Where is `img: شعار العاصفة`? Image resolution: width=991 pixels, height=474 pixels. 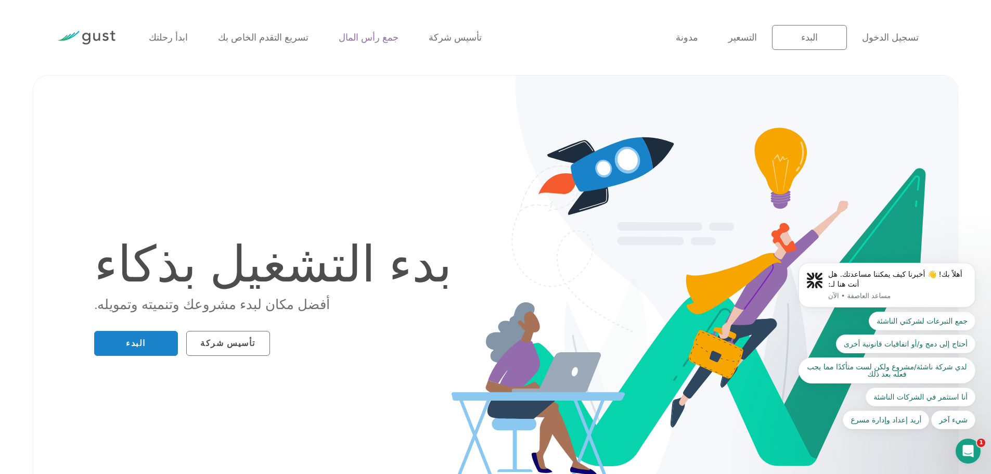
img: شعار العاصفة is located at coordinates (86, 37).